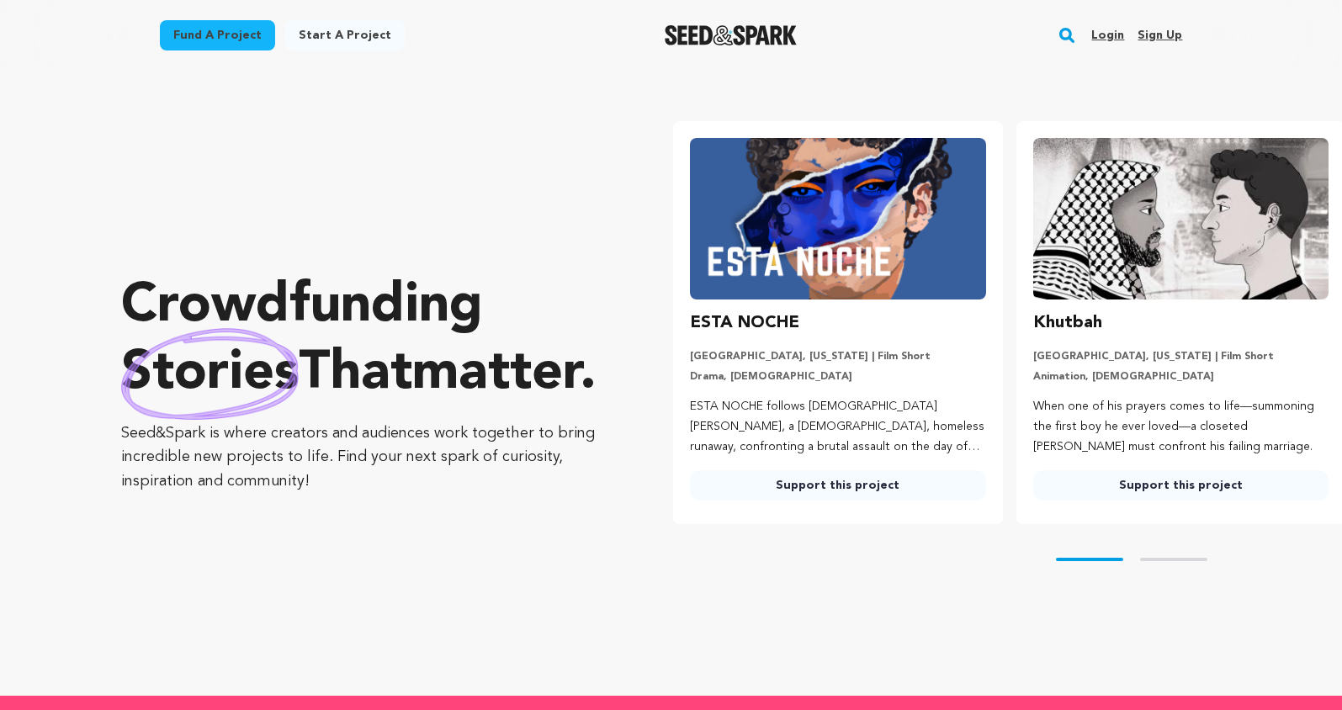  What do you see at coordinates (217, 35) in the screenshot?
I see `a: Fund a project` at bounding box center [217, 35].